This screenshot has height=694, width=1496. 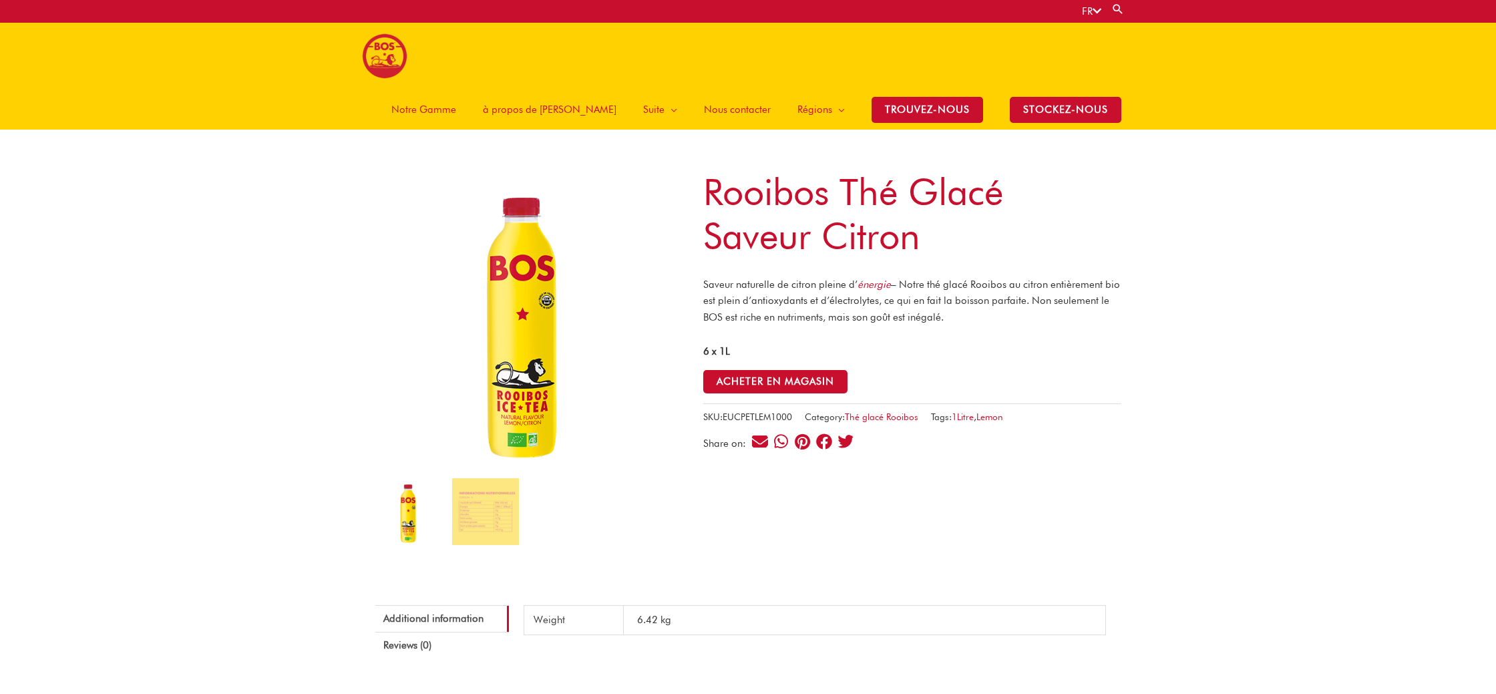 I want to click on div: Share on email, so click(x=759, y=441).